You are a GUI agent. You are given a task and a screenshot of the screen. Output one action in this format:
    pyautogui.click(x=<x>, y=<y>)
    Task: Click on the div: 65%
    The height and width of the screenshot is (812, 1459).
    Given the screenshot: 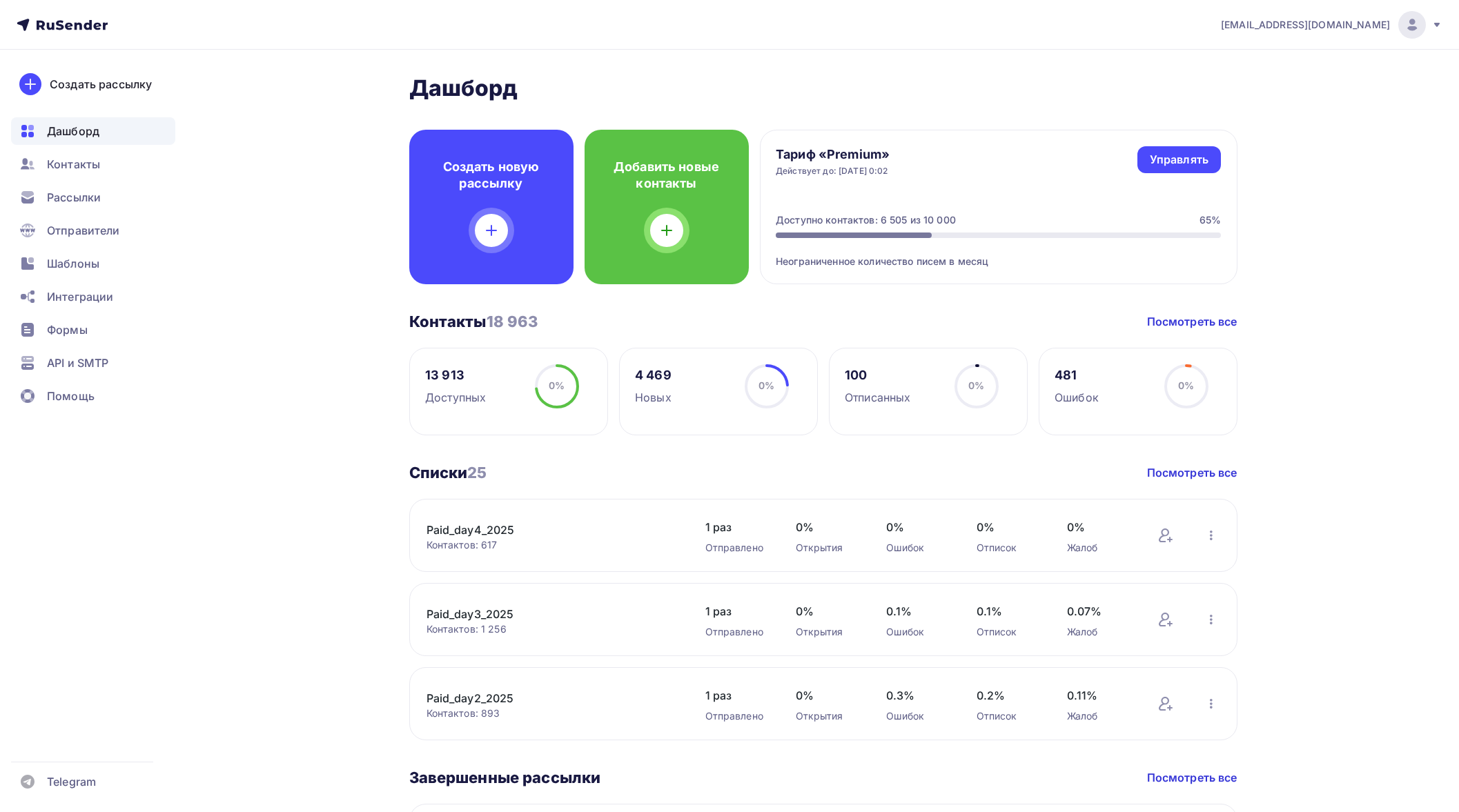 What is the action you would take?
    pyautogui.click(x=1210, y=220)
    